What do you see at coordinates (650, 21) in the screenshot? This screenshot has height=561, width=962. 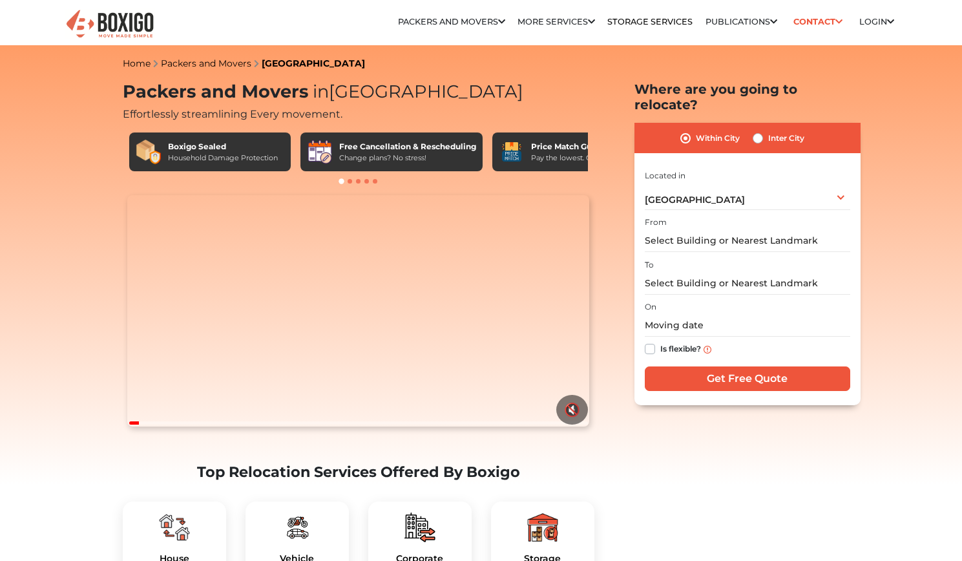 I see `a: Storage Services` at bounding box center [650, 21].